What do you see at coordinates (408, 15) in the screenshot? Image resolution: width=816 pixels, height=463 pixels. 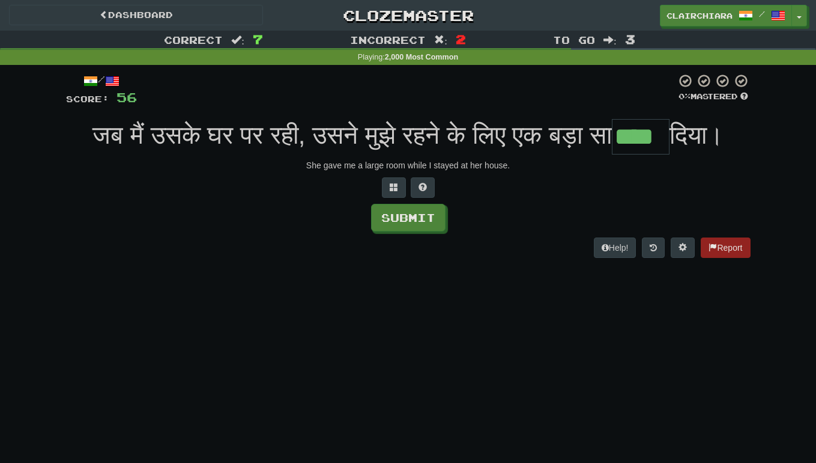 I see `a: Clozemaster` at bounding box center [408, 15].